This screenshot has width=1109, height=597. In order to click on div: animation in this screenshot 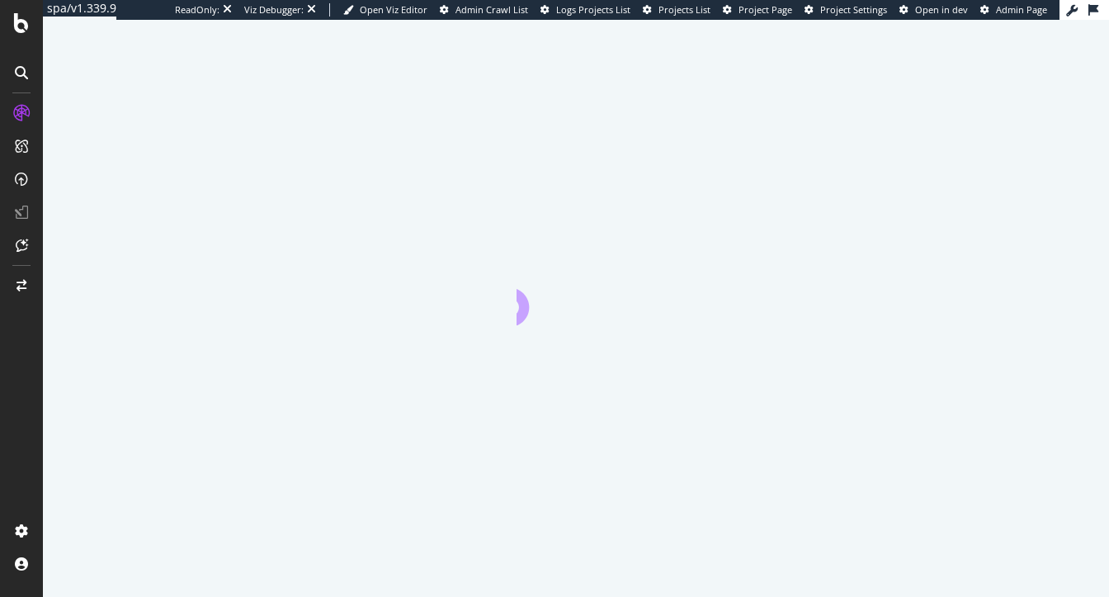, I will do `click(576, 296)`.